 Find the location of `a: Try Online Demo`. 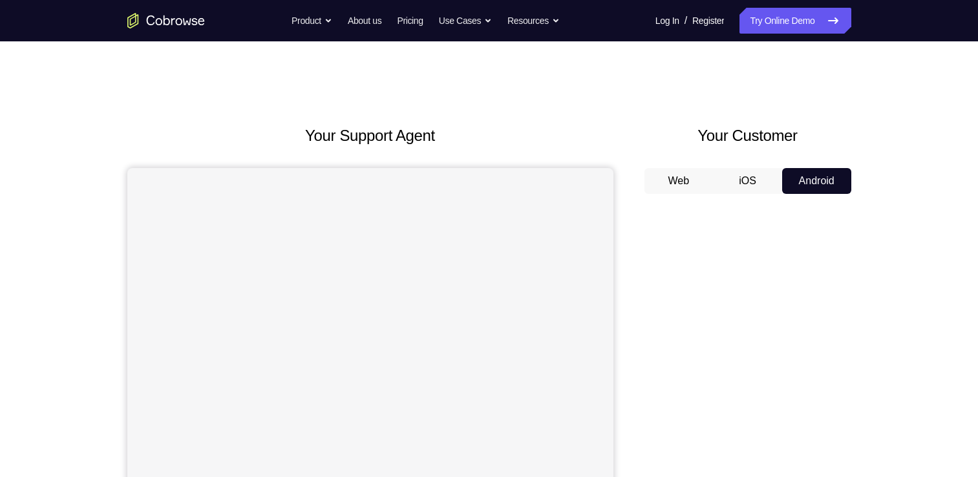

a: Try Online Demo is located at coordinates (795, 21).